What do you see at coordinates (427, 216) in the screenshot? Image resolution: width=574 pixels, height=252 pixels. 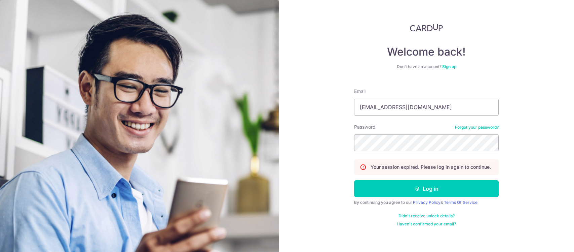 I see `a: Didn't receive unlock details?` at bounding box center [427, 216].